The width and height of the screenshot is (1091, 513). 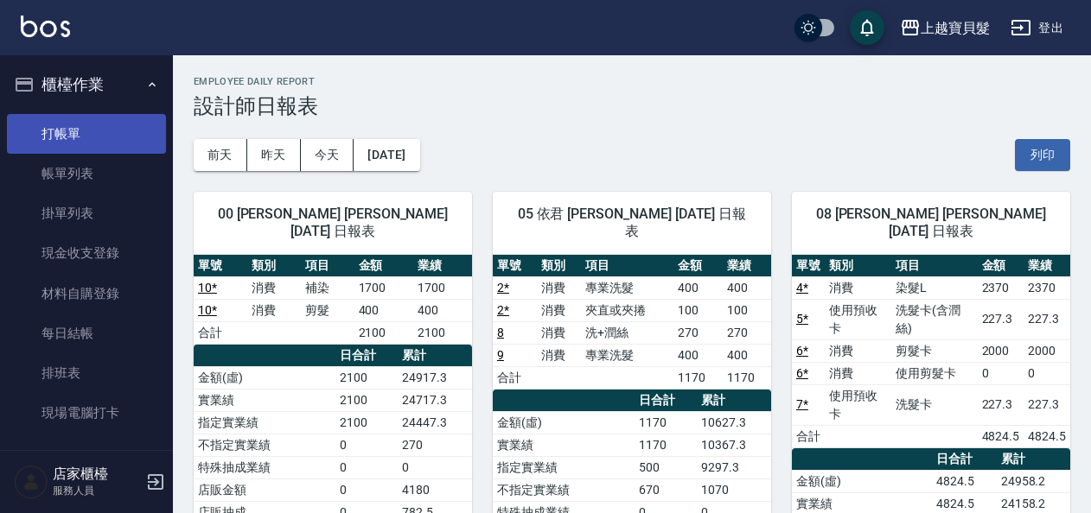 I want to click on button: 今天, so click(x=328, y=155).